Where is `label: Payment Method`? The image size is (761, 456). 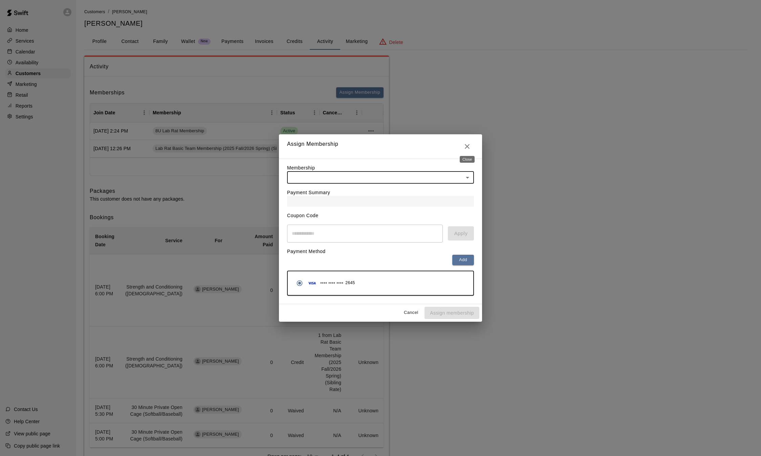 label: Payment Method is located at coordinates (306, 252).